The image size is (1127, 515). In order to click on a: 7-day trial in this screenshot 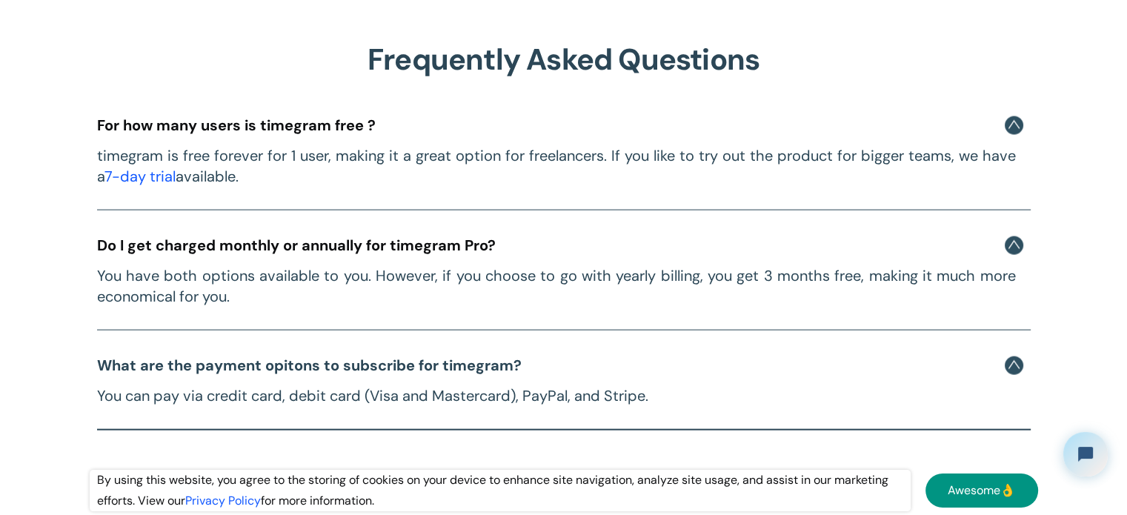, I will do `click(140, 176)`.